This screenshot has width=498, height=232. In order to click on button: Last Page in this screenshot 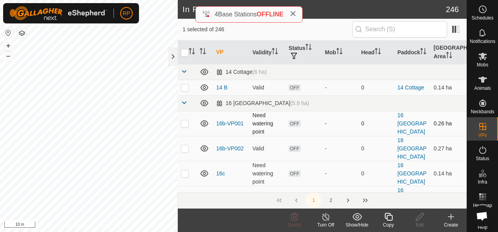, I will do `click(365, 201)`.